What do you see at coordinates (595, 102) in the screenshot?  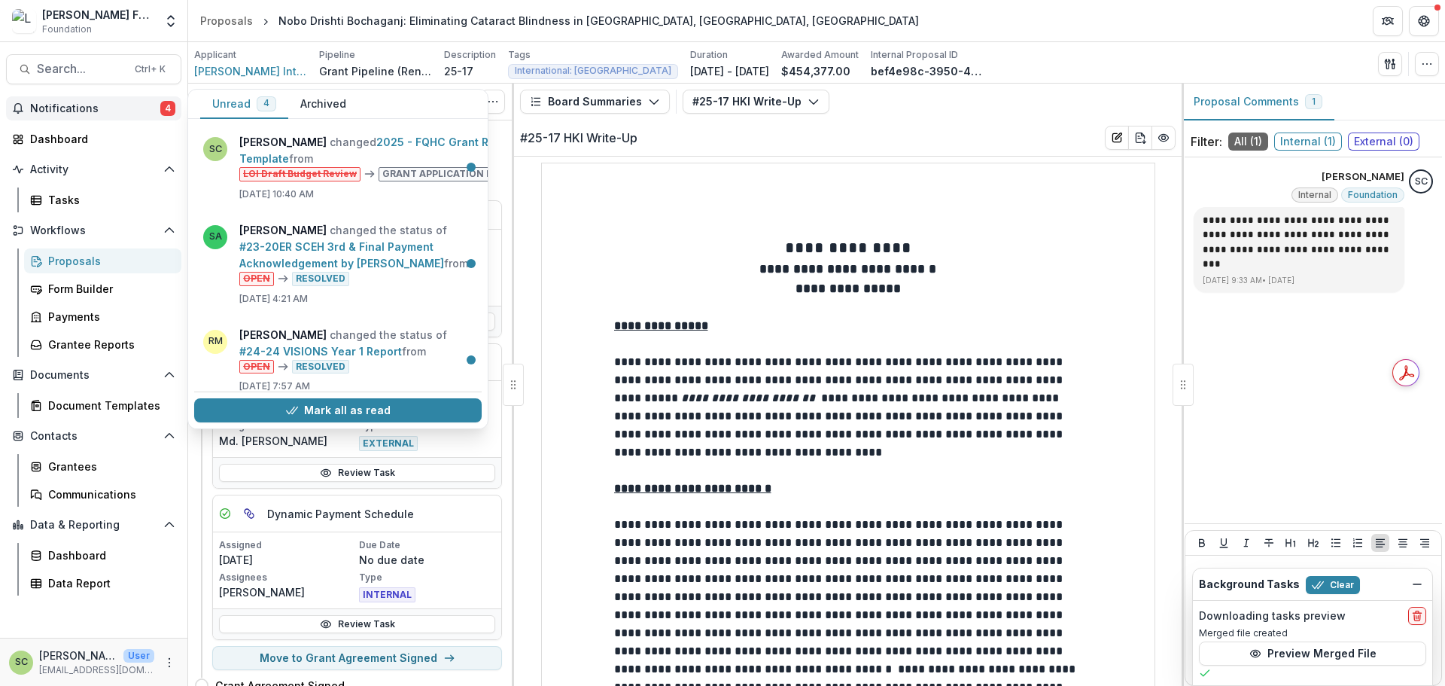 I see `button: Board Summaries` at bounding box center [595, 102].